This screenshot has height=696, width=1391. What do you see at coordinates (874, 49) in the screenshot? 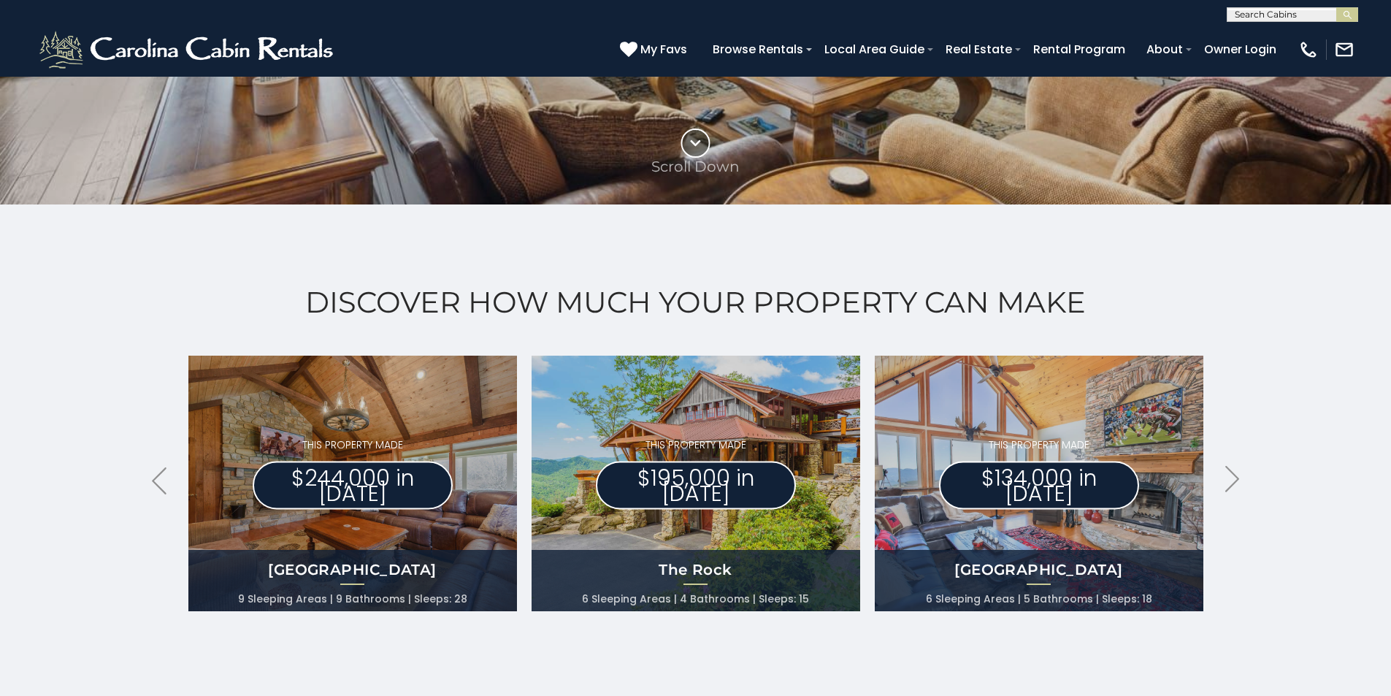
I see `a: Local Area Guide` at bounding box center [874, 49].